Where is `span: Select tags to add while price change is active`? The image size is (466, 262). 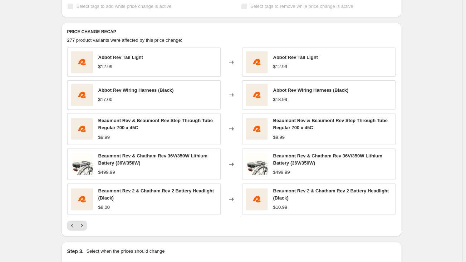 span: Select tags to add while price change is active is located at coordinates (124, 6).